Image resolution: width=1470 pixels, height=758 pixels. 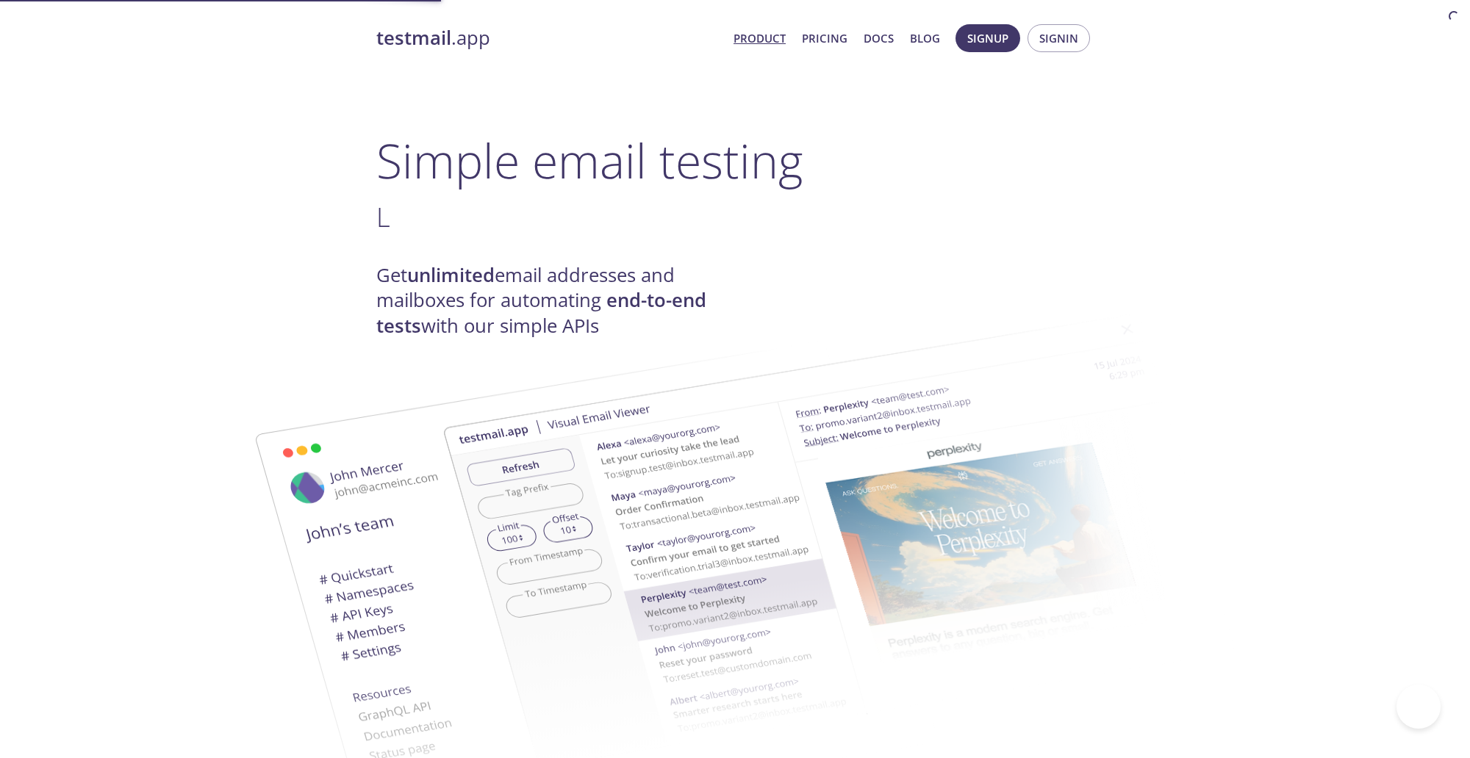 What do you see at coordinates (555, 301) in the screenshot?
I see `h4: Get email addresses and mailboxes for automating with our simple APIs` at bounding box center [555, 301].